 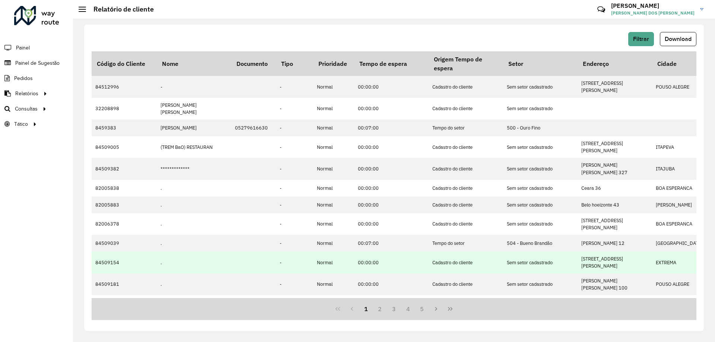 I want to click on td: 82005838, so click(x=124, y=188).